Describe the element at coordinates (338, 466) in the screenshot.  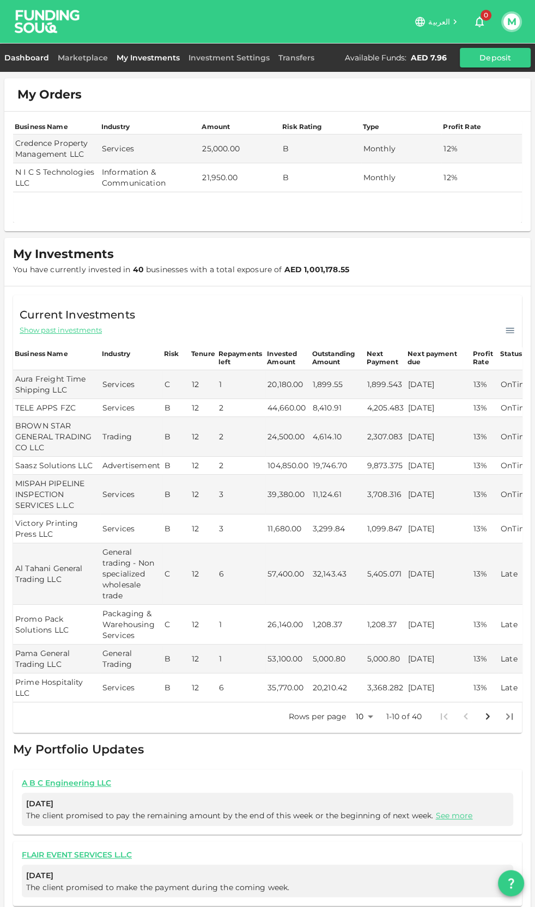
I see `td: 19,746.70` at that location.